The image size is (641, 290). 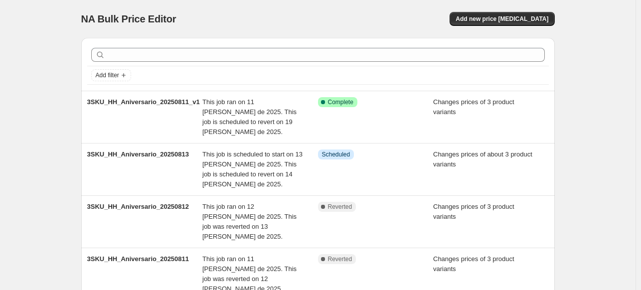 What do you see at coordinates (138, 259) in the screenshot?
I see `span: 3SKU_HH_Aniversario_20250811` at bounding box center [138, 259].